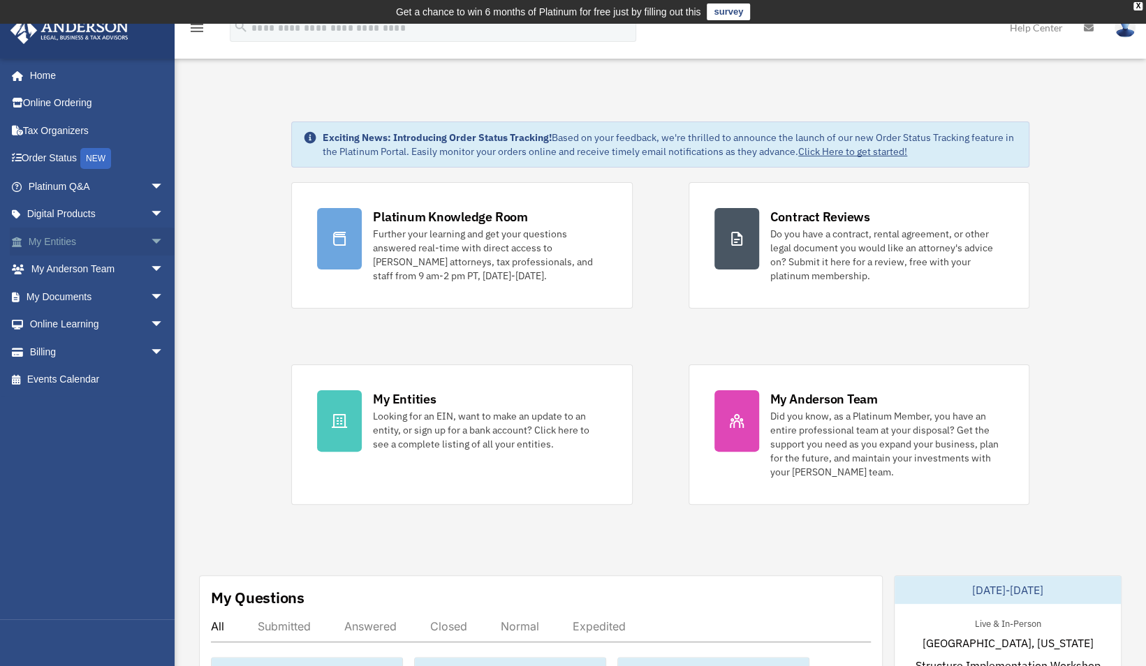 The width and height of the screenshot is (1146, 666). I want to click on a: survey, so click(728, 12).